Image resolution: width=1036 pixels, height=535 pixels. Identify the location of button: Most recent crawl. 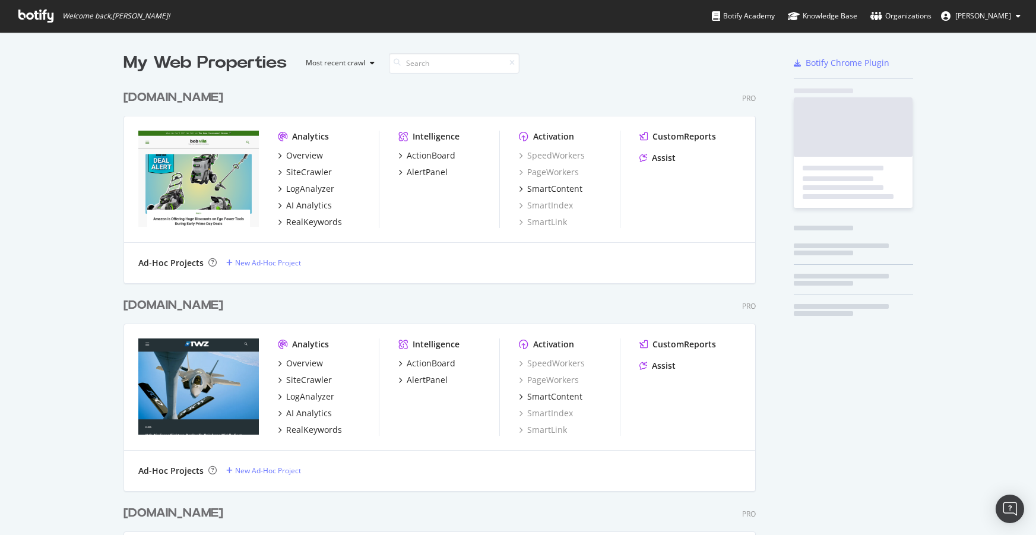
(338, 63).